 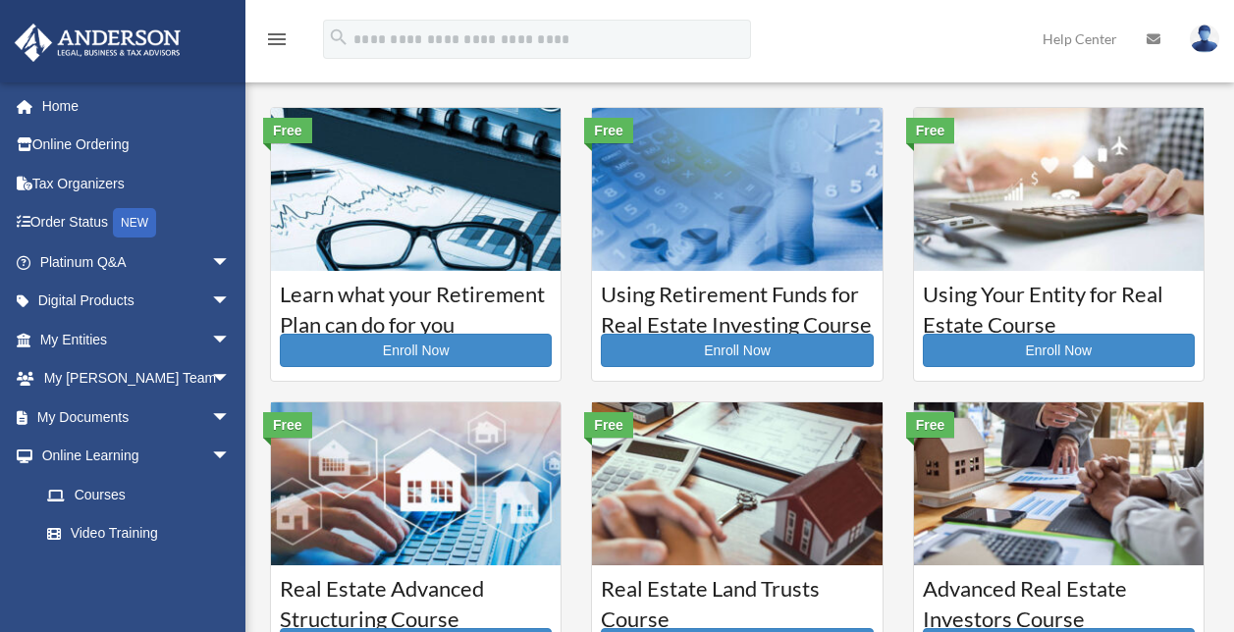 What do you see at coordinates (134, 223) in the screenshot?
I see `div: NEW` at bounding box center [134, 223].